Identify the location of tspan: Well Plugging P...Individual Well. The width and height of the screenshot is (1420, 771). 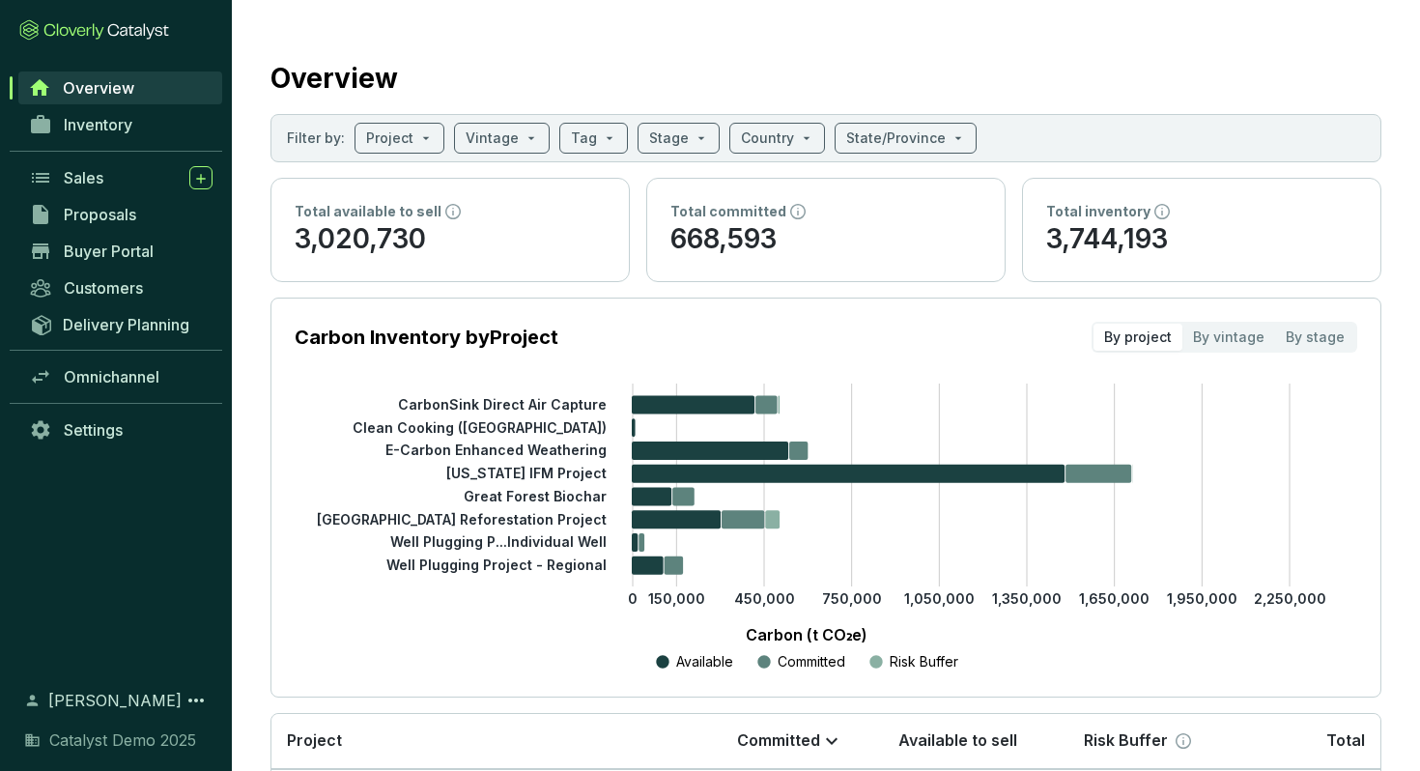
(498, 541).